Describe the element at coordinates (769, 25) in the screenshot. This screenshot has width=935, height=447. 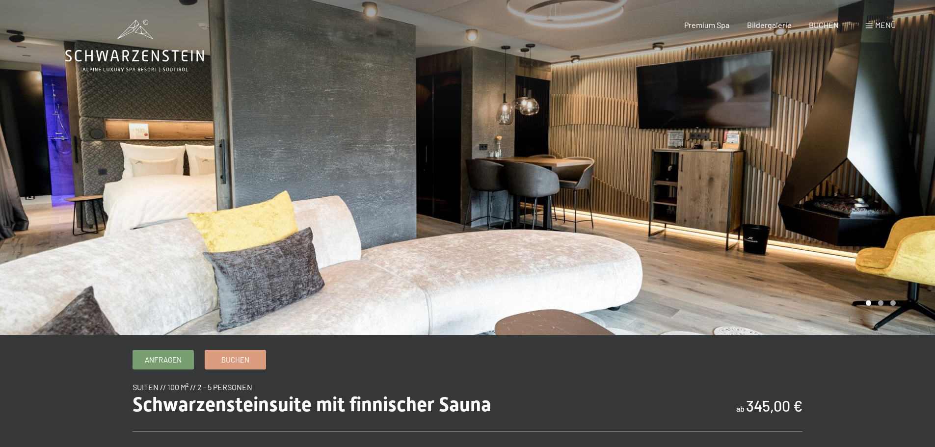
I see `span: Bildergalerie` at that location.